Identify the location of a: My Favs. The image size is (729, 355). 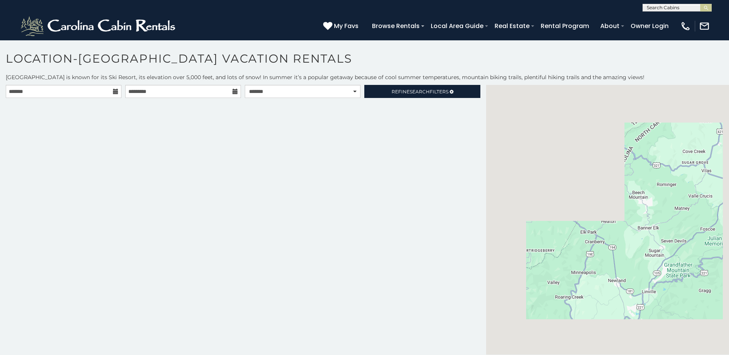
(341, 26).